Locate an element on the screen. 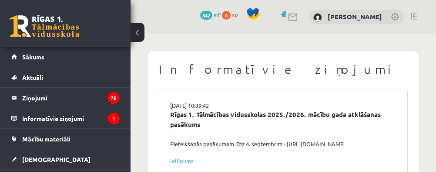 This screenshot has width=436, height=172. a: 842 mP is located at coordinates (210, 14).